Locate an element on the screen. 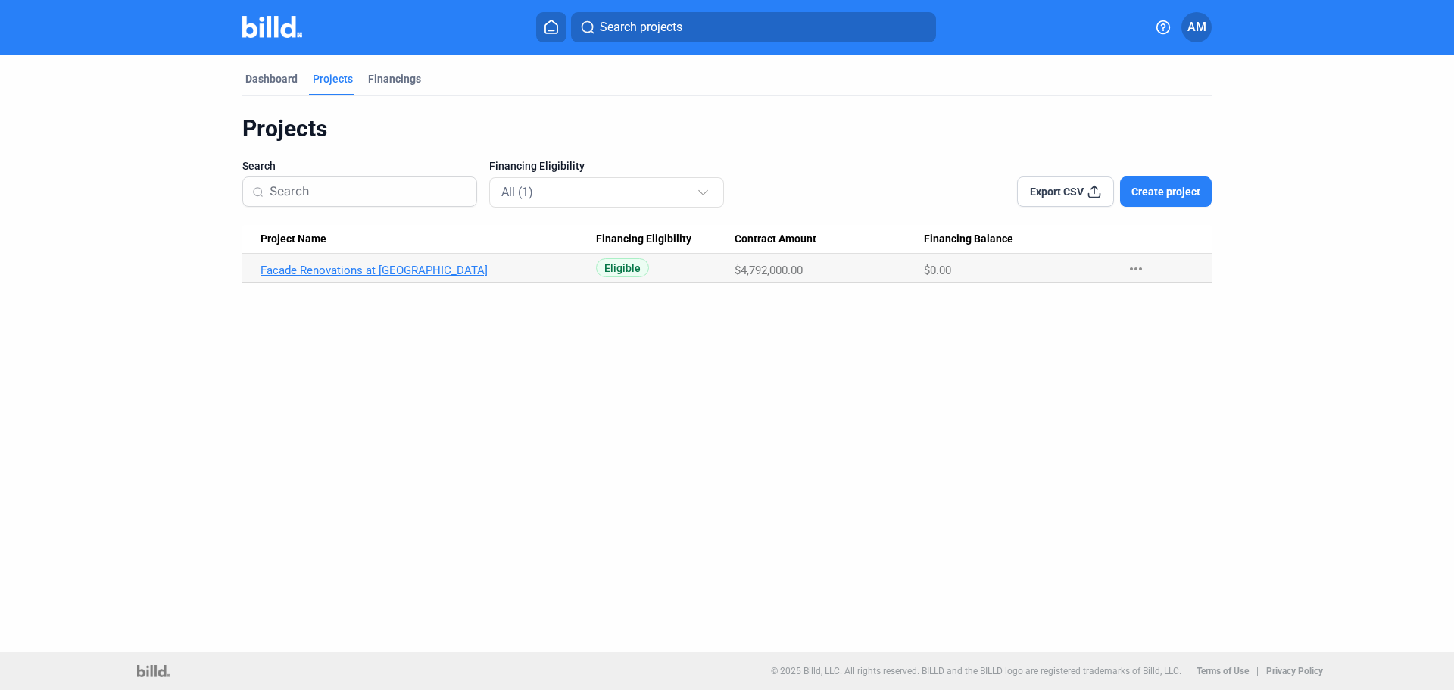  span: Eligible is located at coordinates (623, 267).